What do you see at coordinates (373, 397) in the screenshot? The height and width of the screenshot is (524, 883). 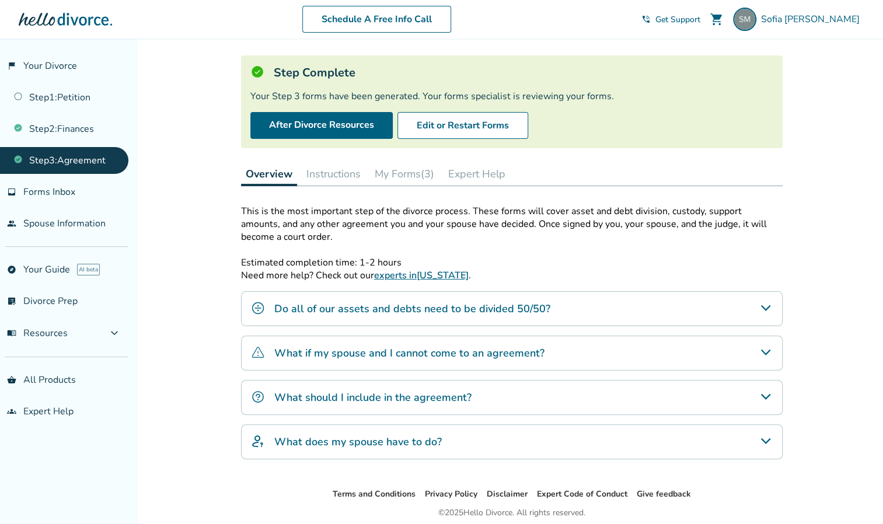 I see `h4: What should I include in the agreement?` at bounding box center [373, 397].